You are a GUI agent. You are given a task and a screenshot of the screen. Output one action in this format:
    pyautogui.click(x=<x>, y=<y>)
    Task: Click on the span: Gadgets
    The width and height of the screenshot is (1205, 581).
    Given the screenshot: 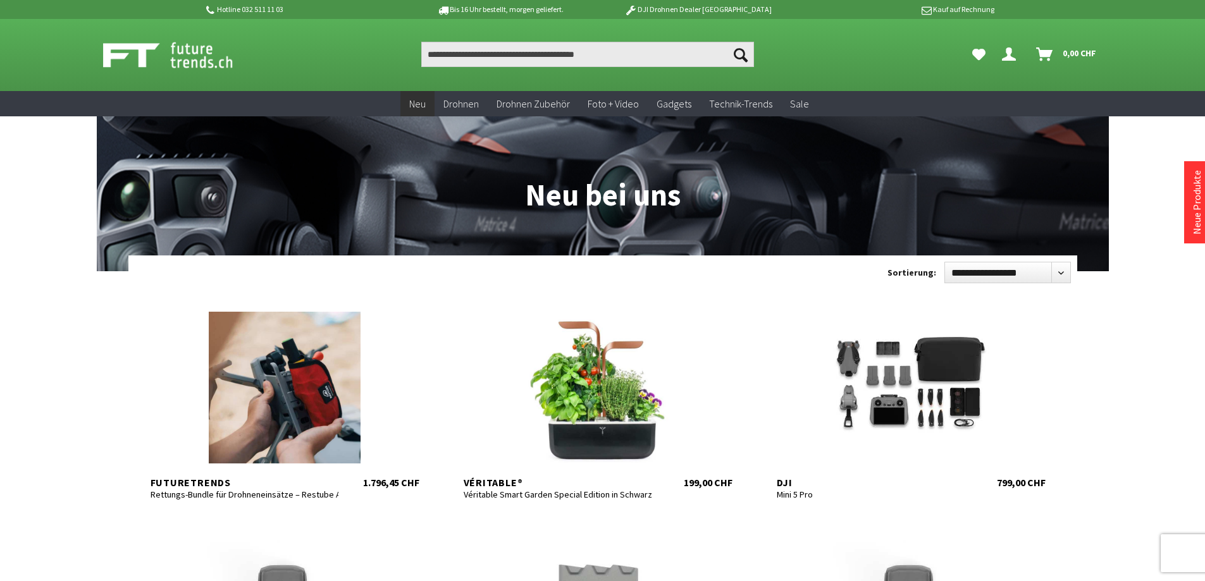 What is the action you would take?
    pyautogui.click(x=674, y=104)
    